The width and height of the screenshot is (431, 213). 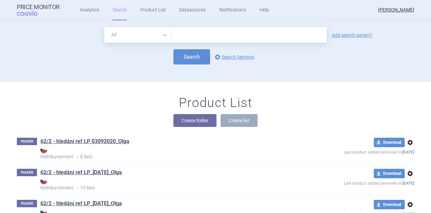 What do you see at coordinates (38, 7) in the screenshot?
I see `strong: Price Monitor` at bounding box center [38, 7].